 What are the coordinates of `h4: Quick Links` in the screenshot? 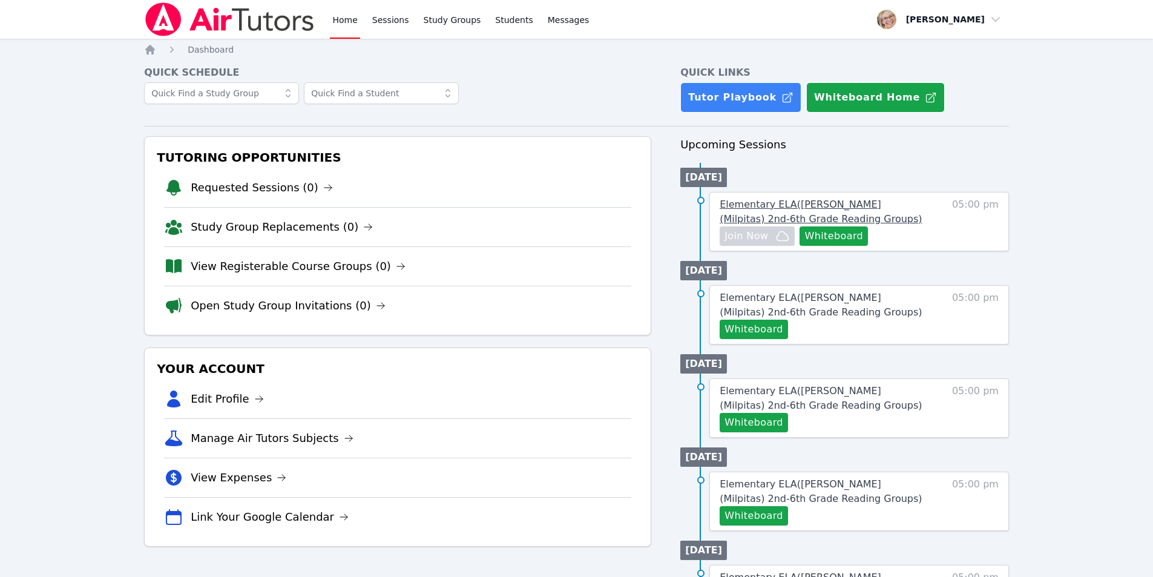 It's located at (844, 73).